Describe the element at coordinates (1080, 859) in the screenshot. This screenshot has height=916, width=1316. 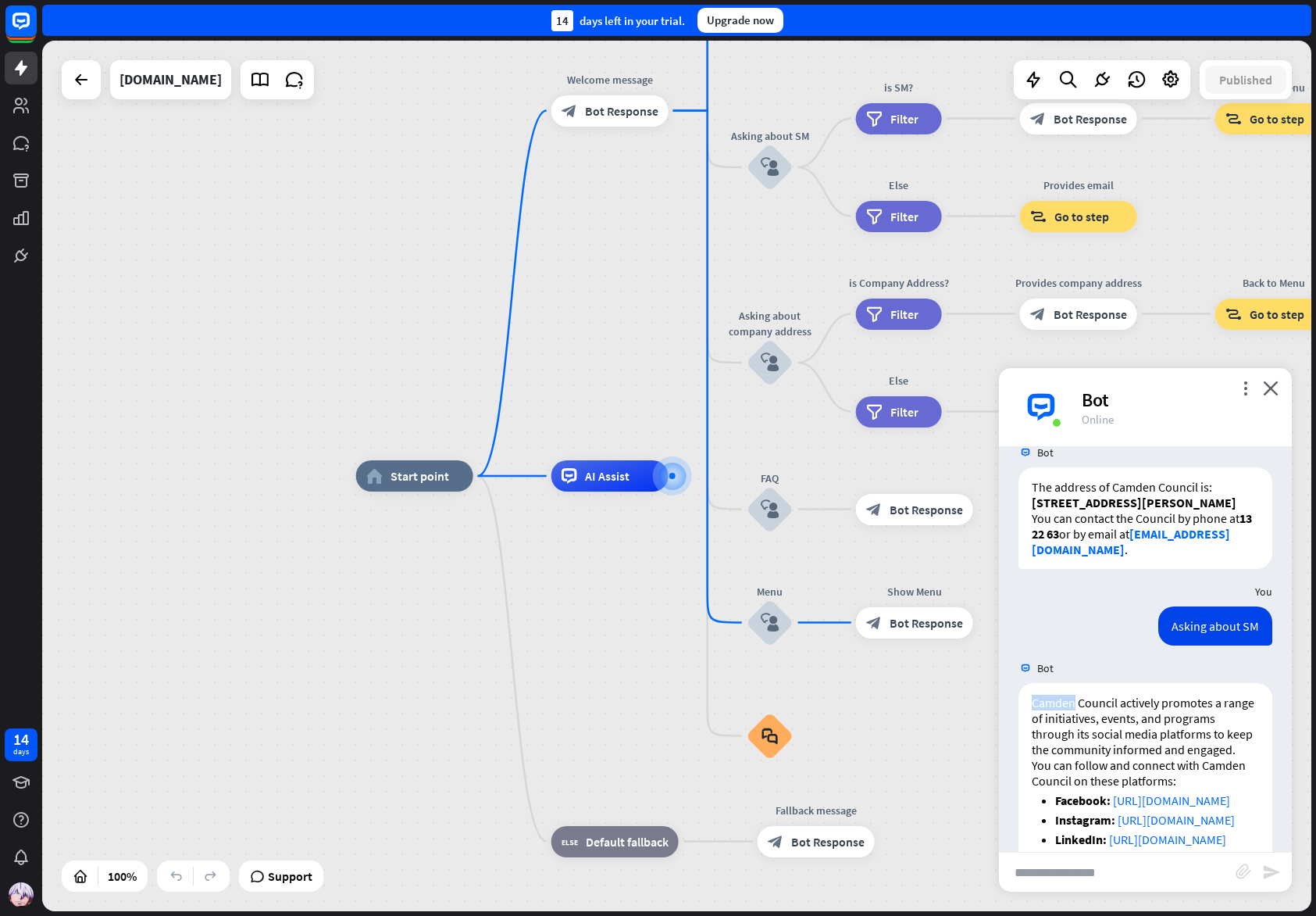
I see `strong: YouTube:` at that location.